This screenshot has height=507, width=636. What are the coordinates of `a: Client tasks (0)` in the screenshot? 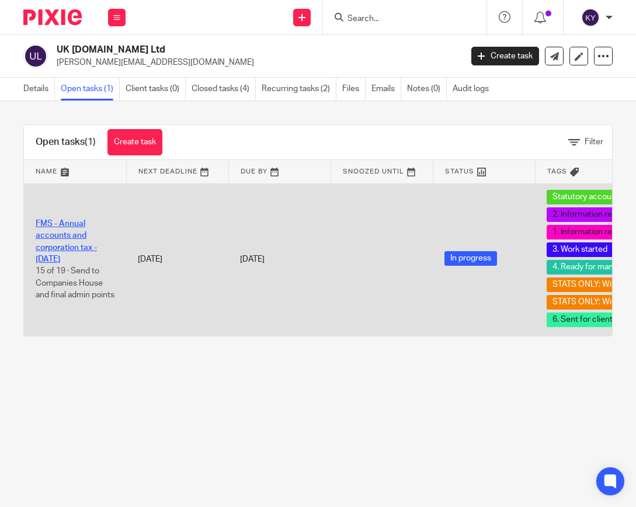 It's located at (155, 89).